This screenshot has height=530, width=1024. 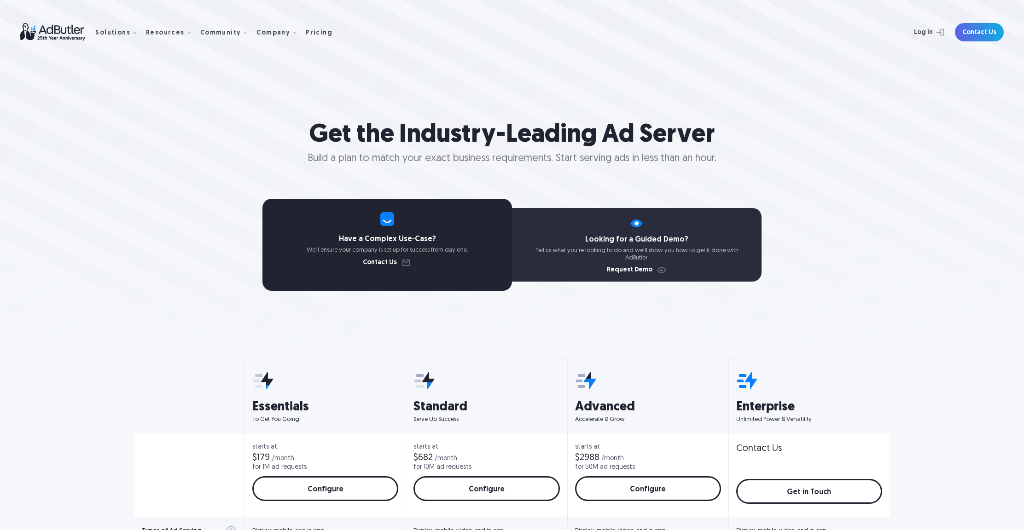 What do you see at coordinates (261, 458) in the screenshot?
I see `div: $179` at bounding box center [261, 458].